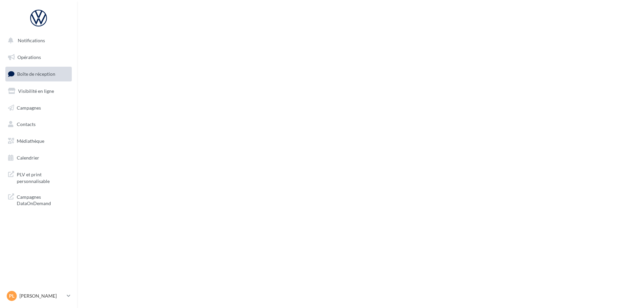  I want to click on a: Calendrier, so click(39, 158).